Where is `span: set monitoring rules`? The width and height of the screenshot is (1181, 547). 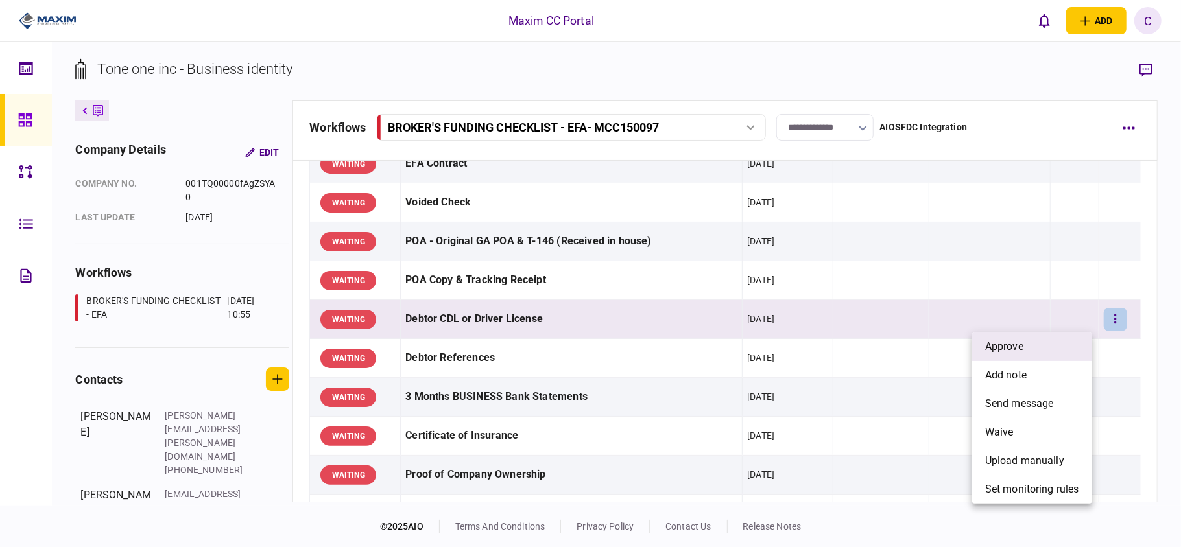 span: set monitoring rules is located at coordinates (1032, 490).